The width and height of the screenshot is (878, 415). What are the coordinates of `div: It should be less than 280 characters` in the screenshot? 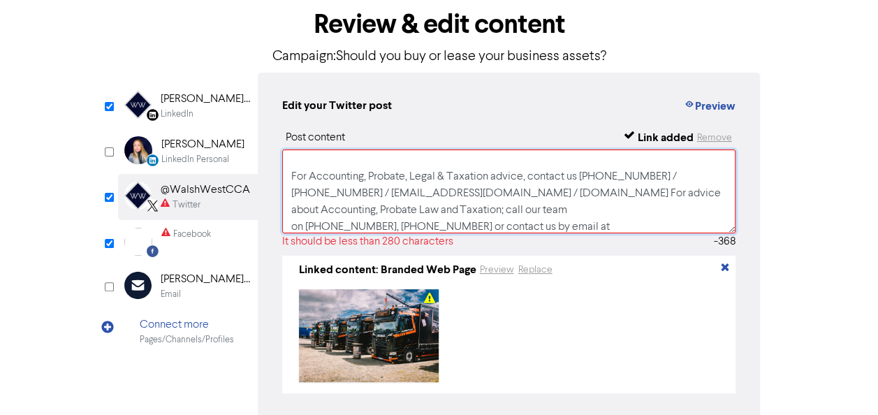 It's located at (368, 242).